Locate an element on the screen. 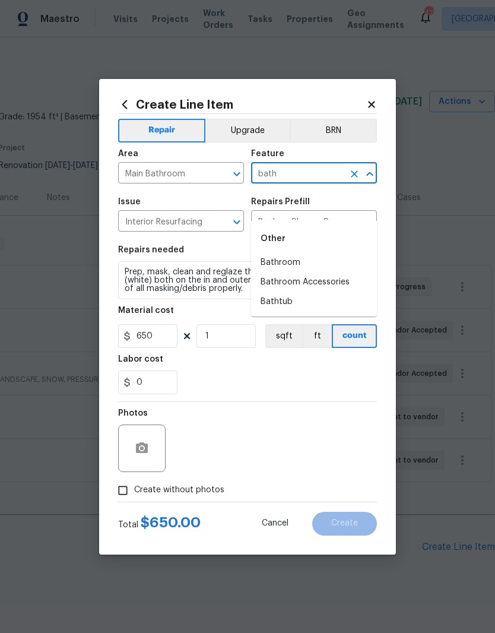  h5: Labor cost is located at coordinates (141, 359).